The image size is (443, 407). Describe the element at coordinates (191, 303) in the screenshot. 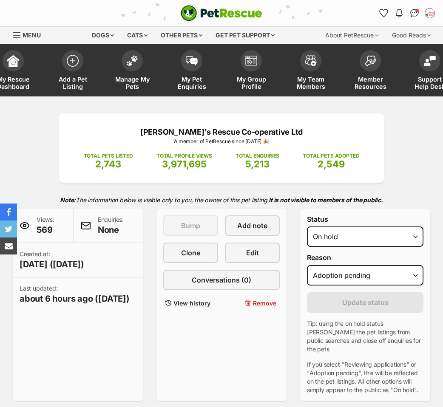

I see `a: View history` at that location.